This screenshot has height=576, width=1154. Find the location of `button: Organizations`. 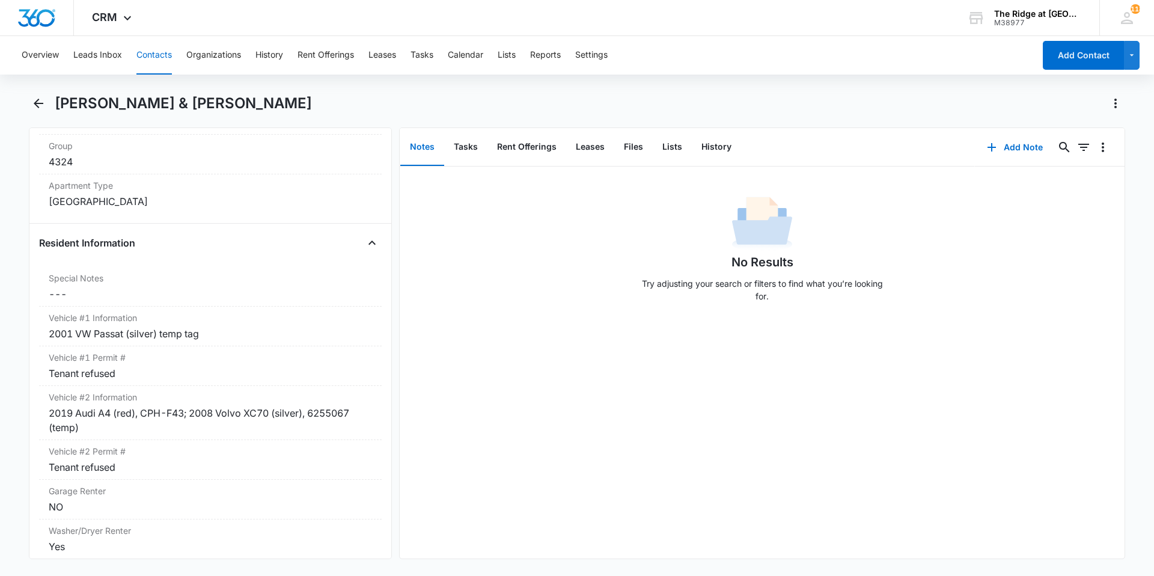

button: Organizations is located at coordinates (213, 55).